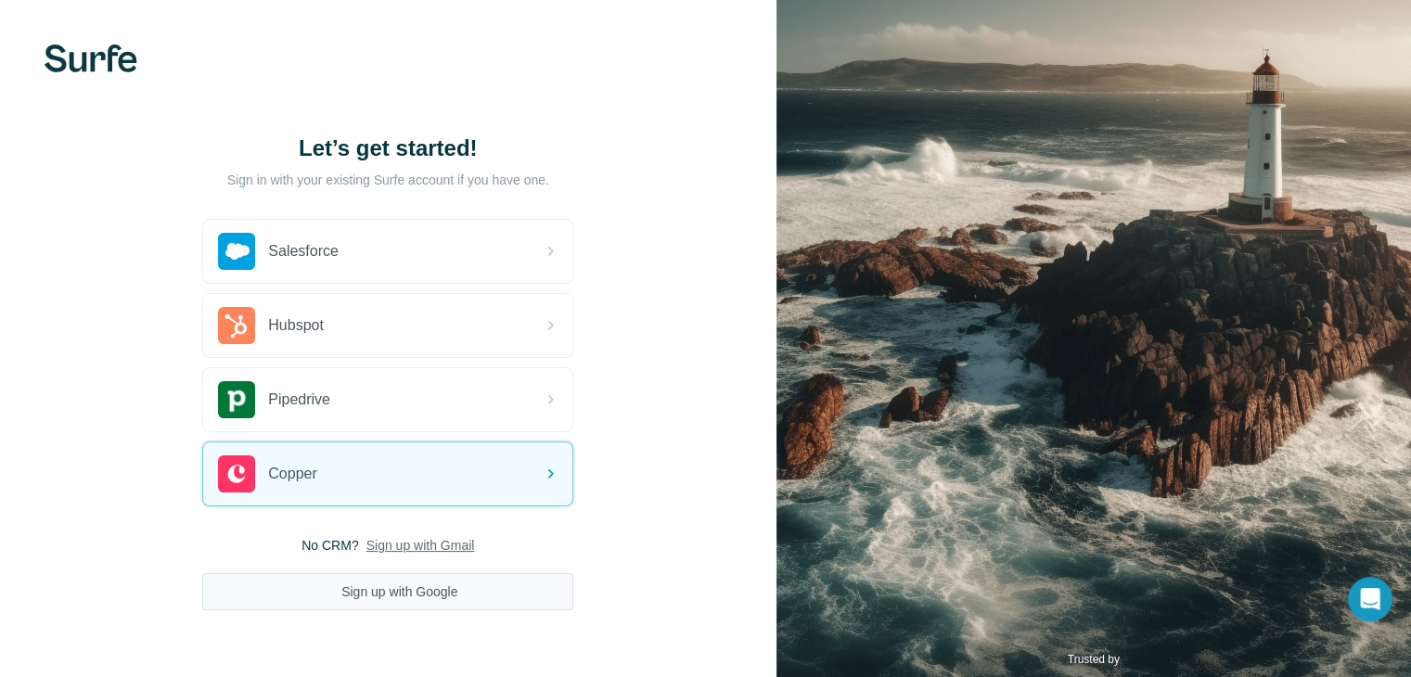 This screenshot has width=1411, height=677. Describe the element at coordinates (388, 592) in the screenshot. I see `button: Sign up with Google` at that location.